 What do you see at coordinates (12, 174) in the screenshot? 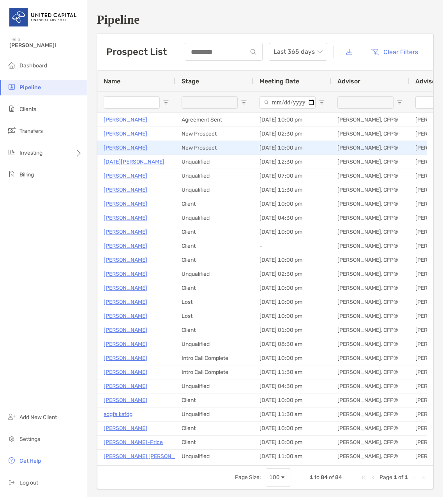
I see `img: billing icon` at bounding box center [12, 174].